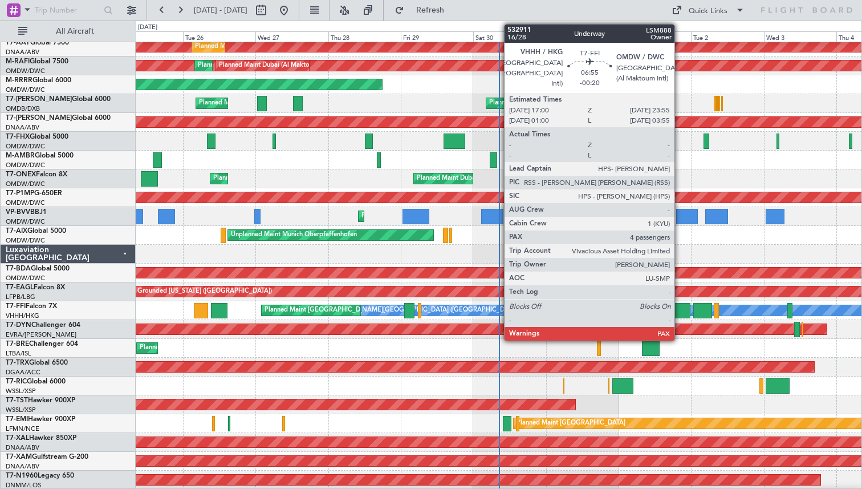 The height and width of the screenshot is (489, 862). Describe the element at coordinates (23, 108) in the screenshot. I see `a: OMDB/DXB` at that location.